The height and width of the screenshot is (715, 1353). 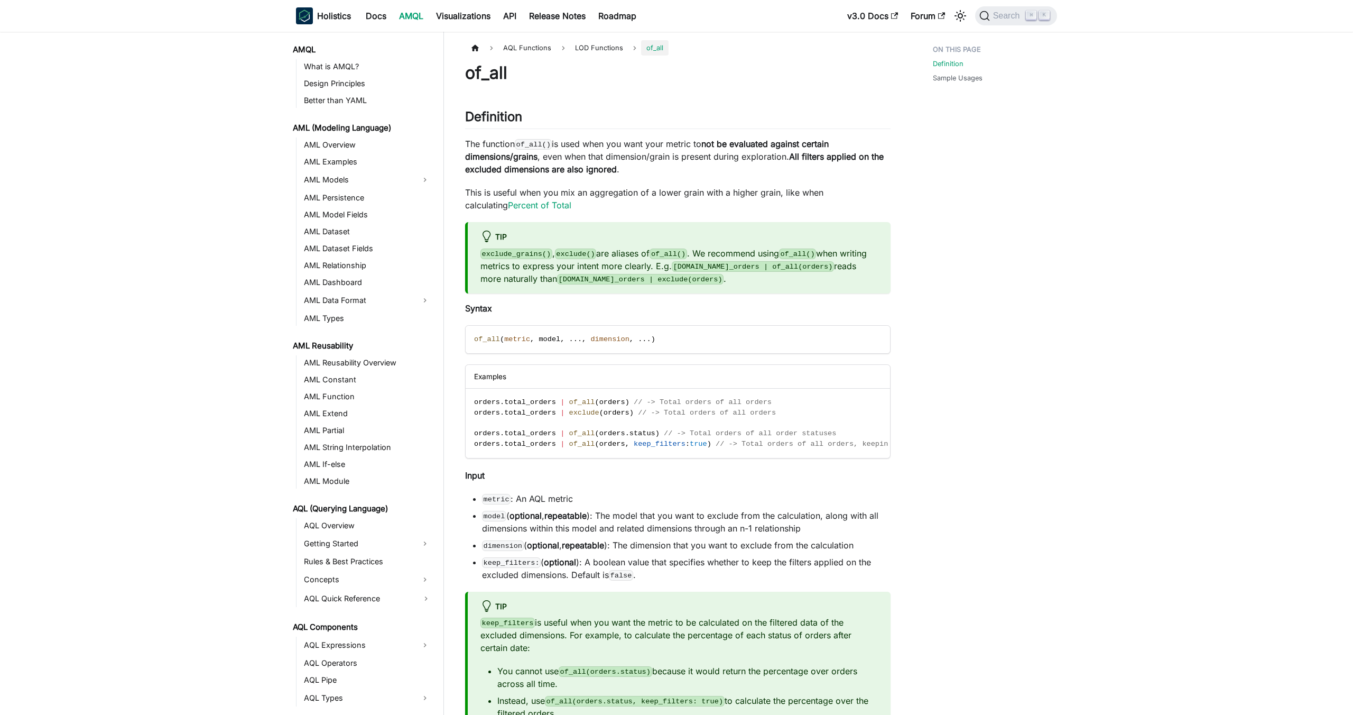 I want to click on a: AML Model Fields, so click(x=367, y=215).